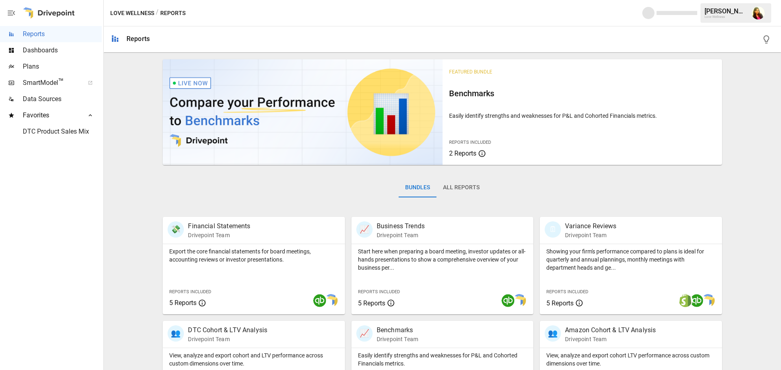  Describe the element at coordinates (630, 360) in the screenshot. I see `p: View, analyze and export cohort LTV performance across custom dimensions over time.` at that location.